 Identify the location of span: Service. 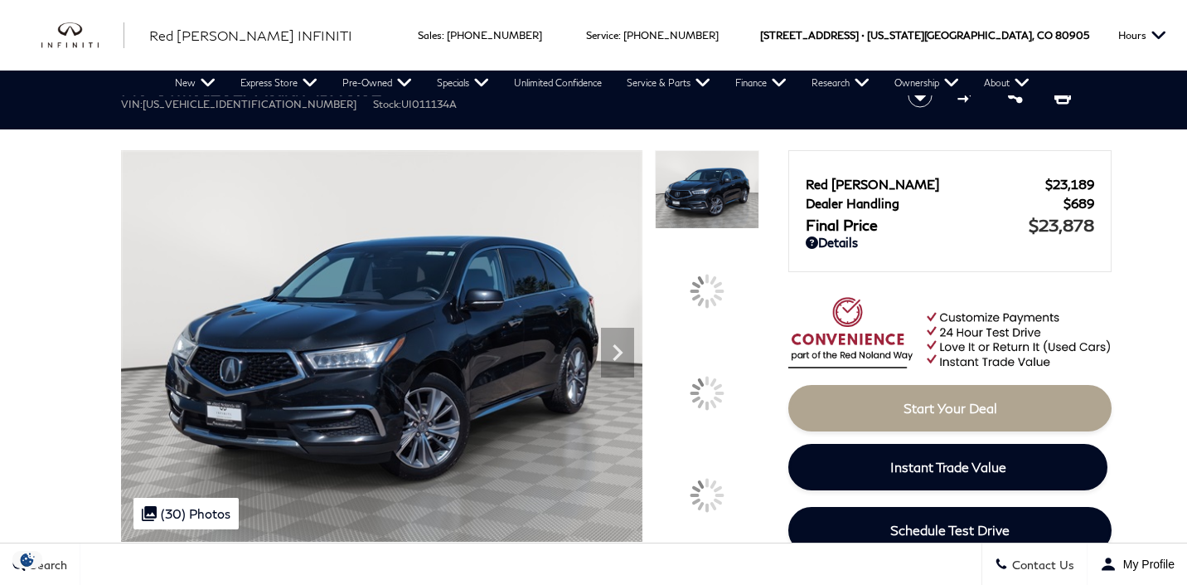
(602, 35).